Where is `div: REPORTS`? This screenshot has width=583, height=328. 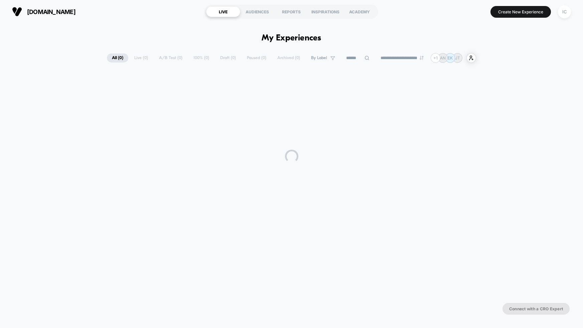
div: REPORTS is located at coordinates (291, 12).